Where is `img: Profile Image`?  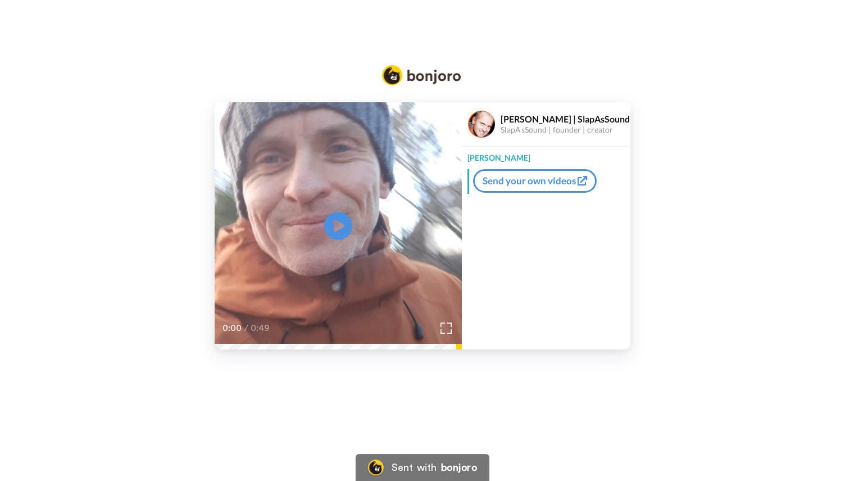 img: Profile Image is located at coordinates (481, 124).